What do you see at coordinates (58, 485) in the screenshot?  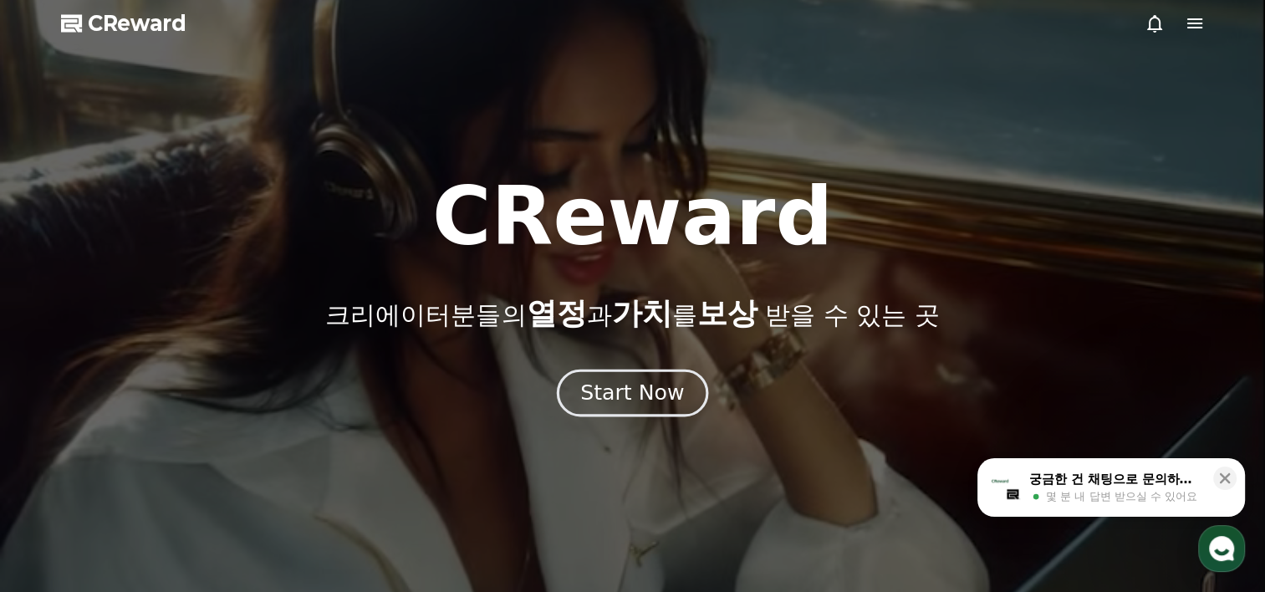 I see `span: 홈` at bounding box center [58, 485].